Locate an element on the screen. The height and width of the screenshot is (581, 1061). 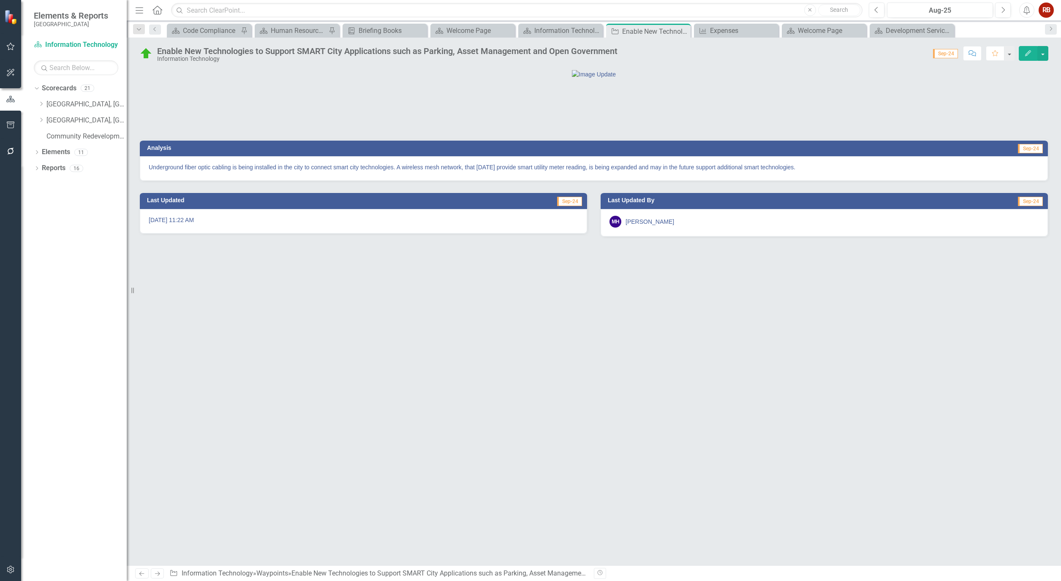
button: Search is located at coordinates (839, 10).